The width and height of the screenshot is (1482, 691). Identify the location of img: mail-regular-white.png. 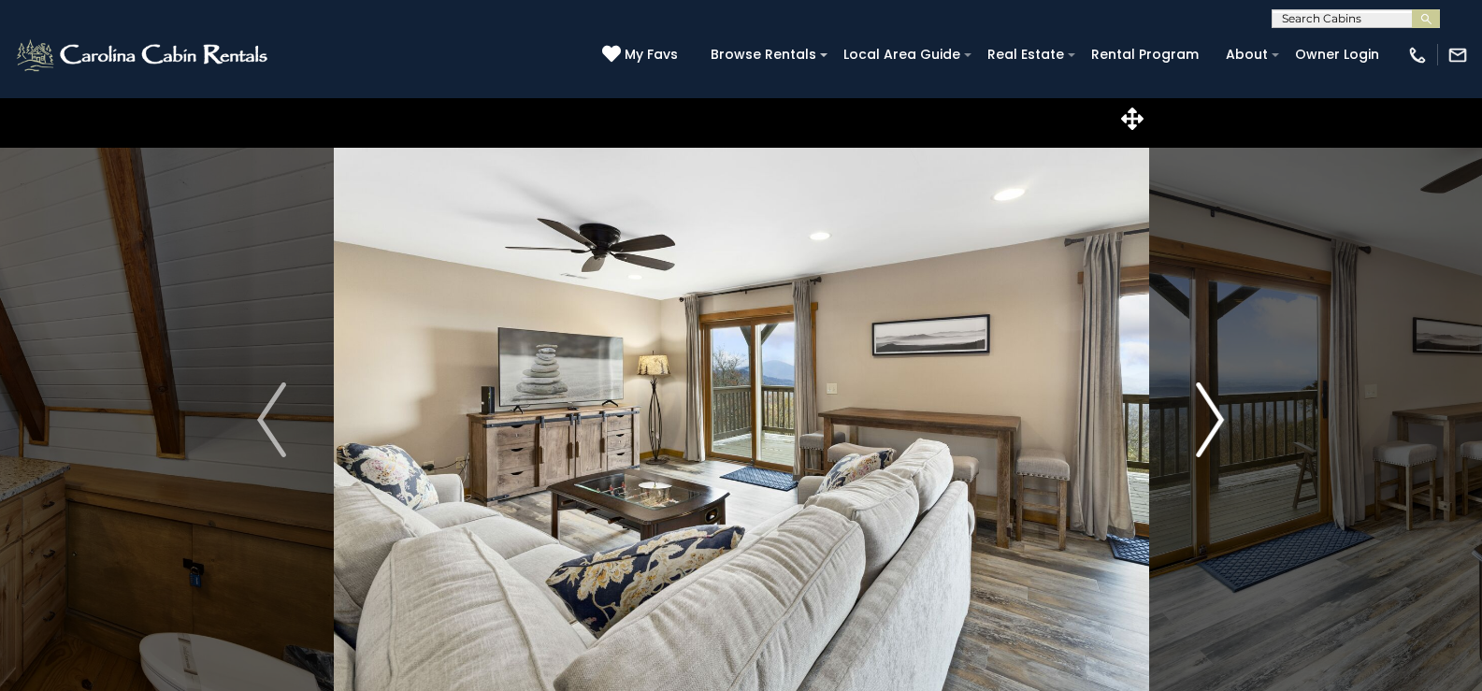
(1458, 55).